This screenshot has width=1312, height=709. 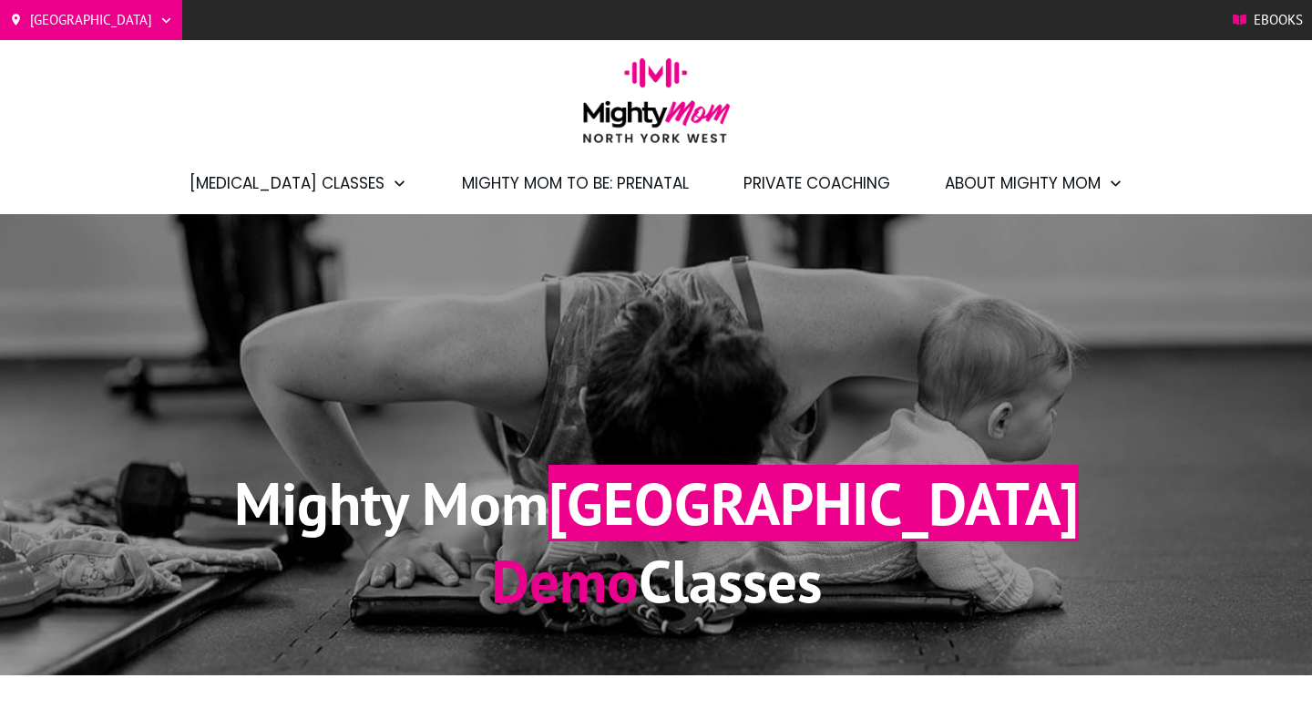 What do you see at coordinates (816, 183) in the screenshot?
I see `span: Private Coaching` at bounding box center [816, 183].